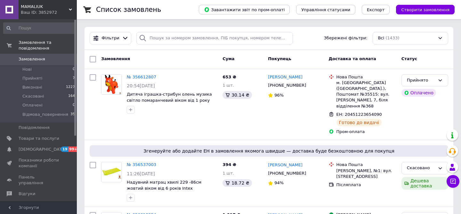 The height and width of the screenshot is (214, 461). What do you see at coordinates (71, 96) in the screenshot?
I see `span: 164` at bounding box center [71, 96].